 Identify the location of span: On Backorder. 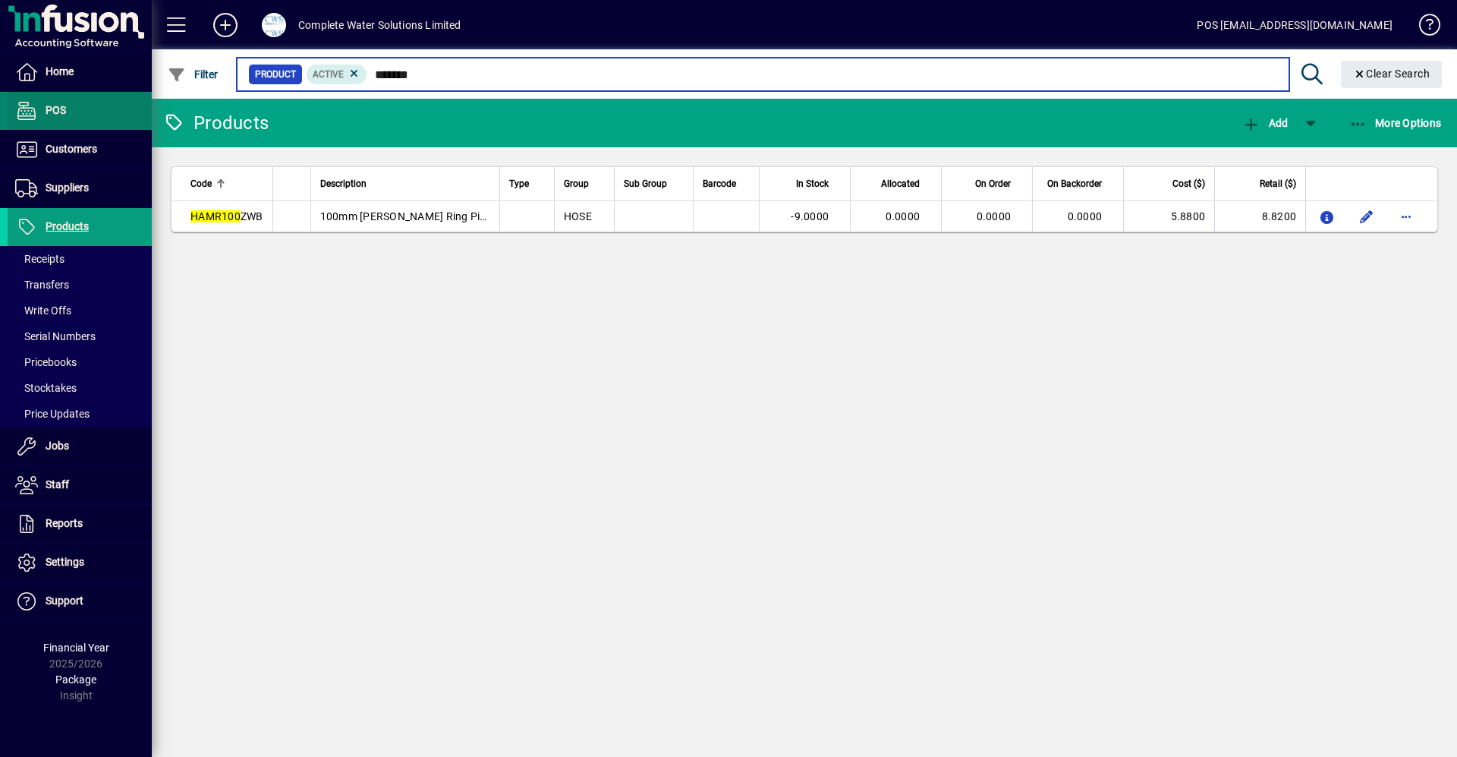
(1075, 184).